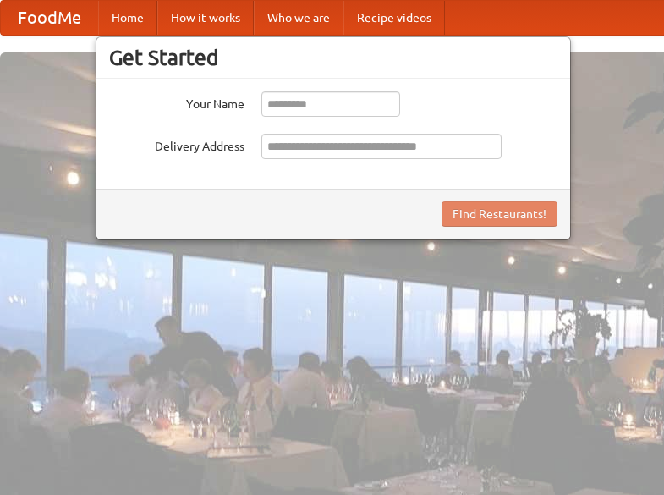 The width and height of the screenshot is (664, 495). I want to click on a: Who we are, so click(299, 18).